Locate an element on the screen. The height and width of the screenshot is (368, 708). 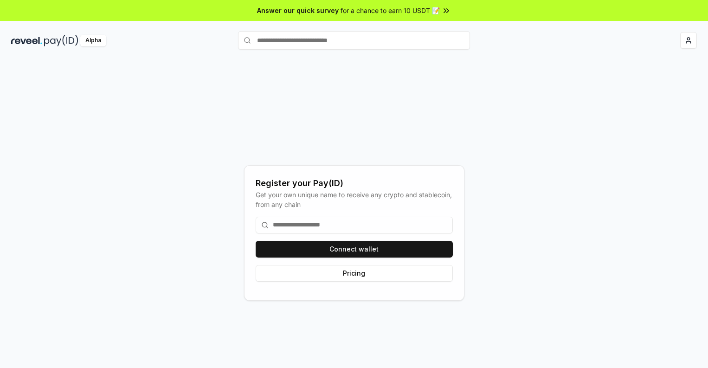
div: Alpha is located at coordinates (93, 40).